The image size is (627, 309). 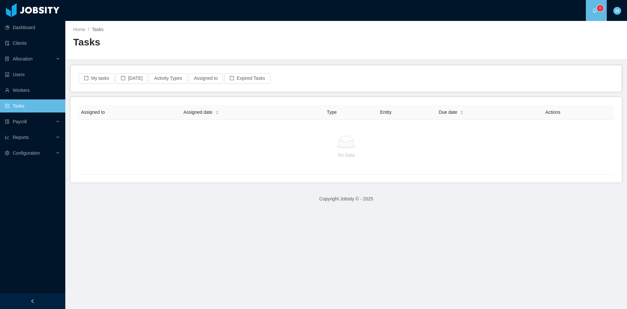 I want to click on span: Actions, so click(x=553, y=112).